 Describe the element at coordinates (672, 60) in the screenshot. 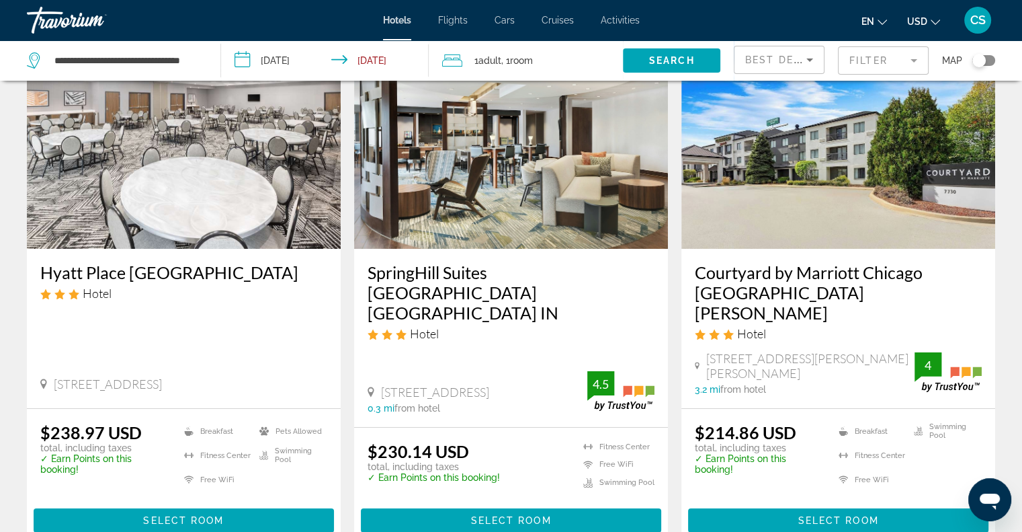

I see `span: Search` at that location.